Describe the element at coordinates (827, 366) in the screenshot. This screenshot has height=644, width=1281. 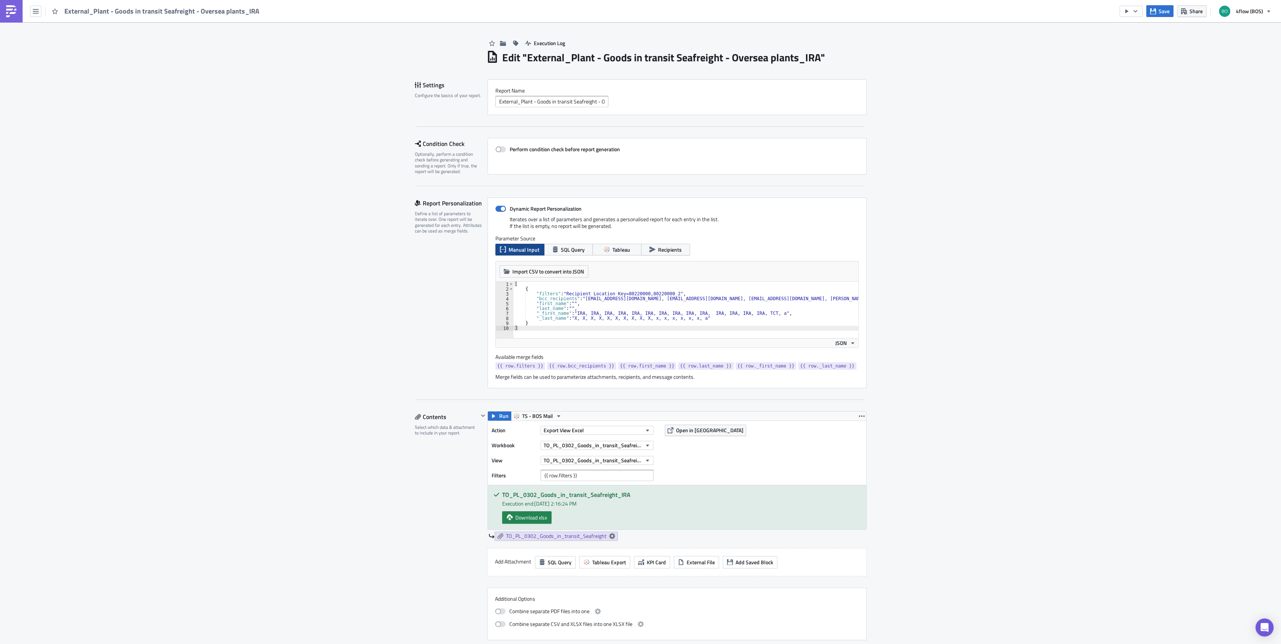
I see `a: {{ row._last_name }}` at that location.